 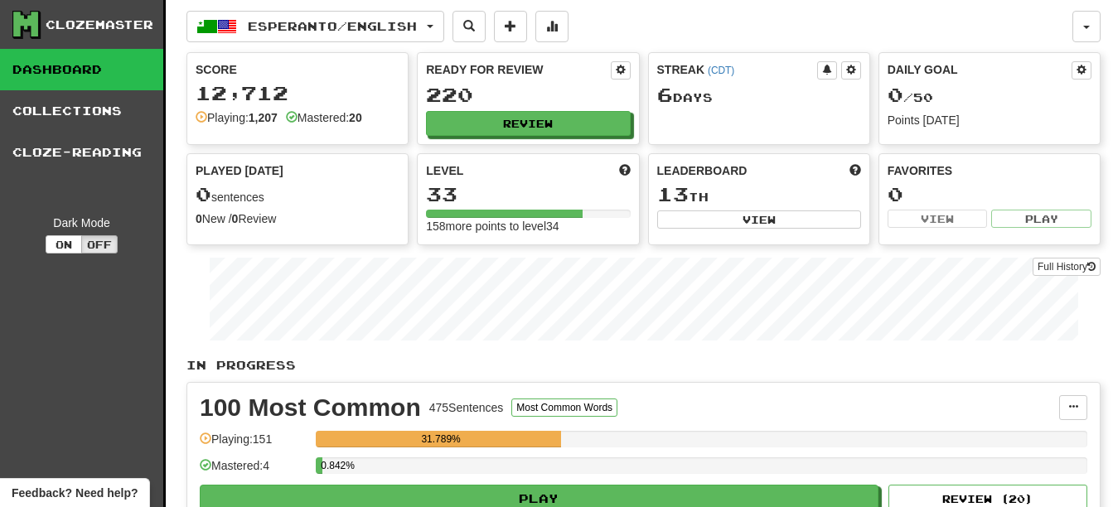 I want to click on div: Mastered: 4, so click(x=254, y=471).